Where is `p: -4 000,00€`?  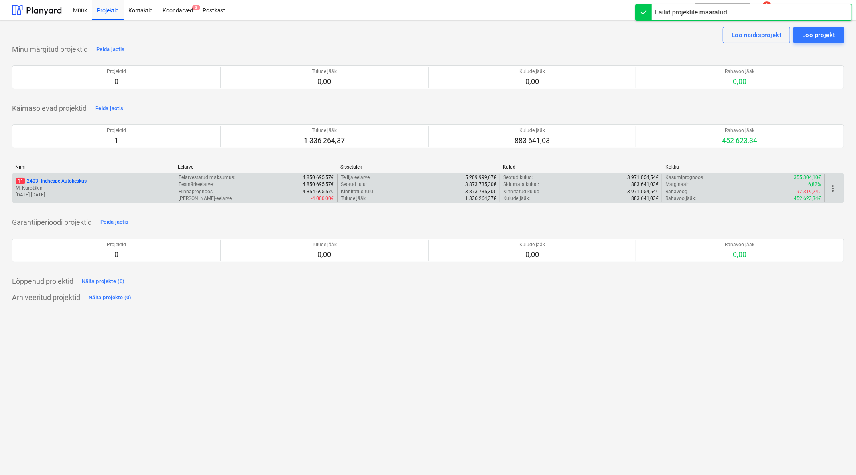 p: -4 000,00€ is located at coordinates (322, 198).